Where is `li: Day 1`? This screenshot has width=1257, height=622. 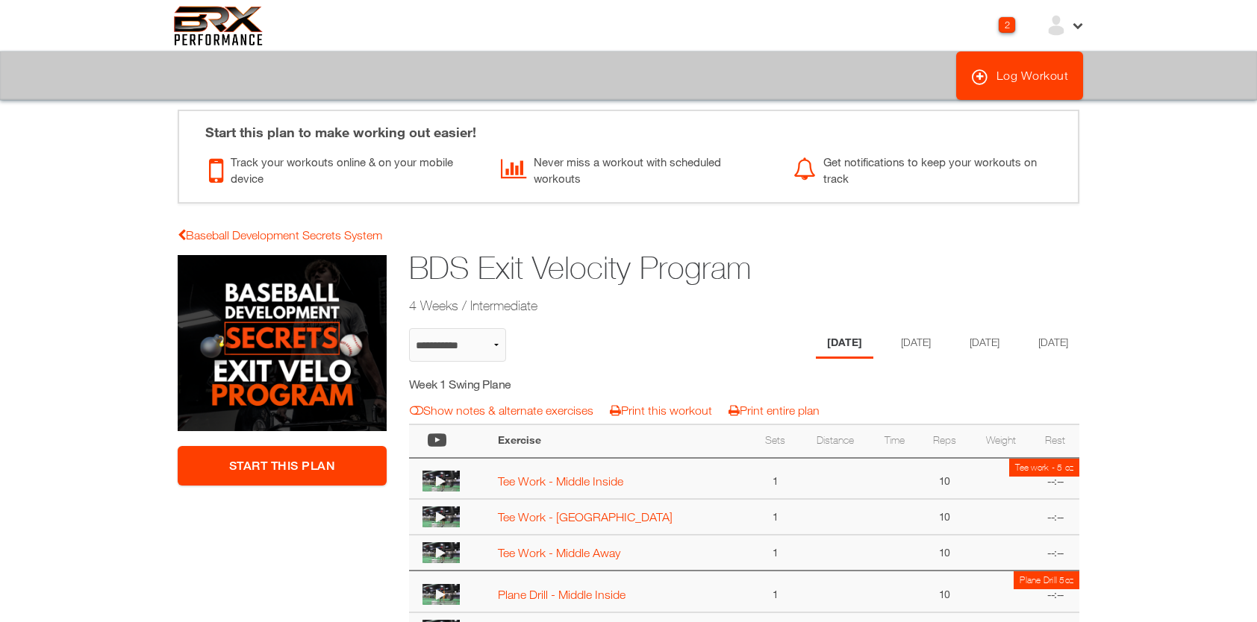 li: Day 1 is located at coordinates (844, 343).